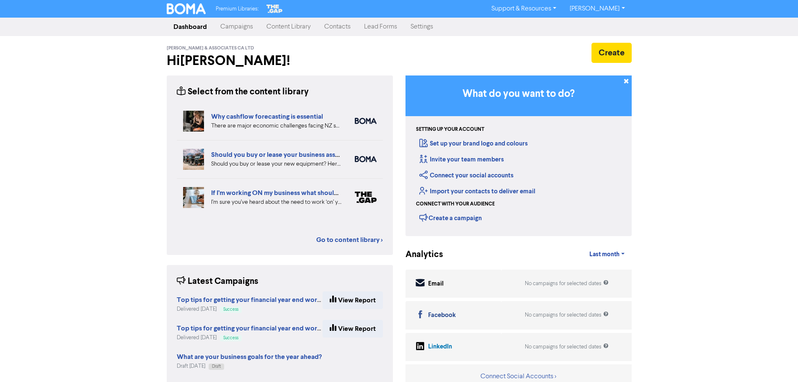 The width and height of the screenshot is (798, 382). I want to click on a: Go to content library >, so click(349, 240).